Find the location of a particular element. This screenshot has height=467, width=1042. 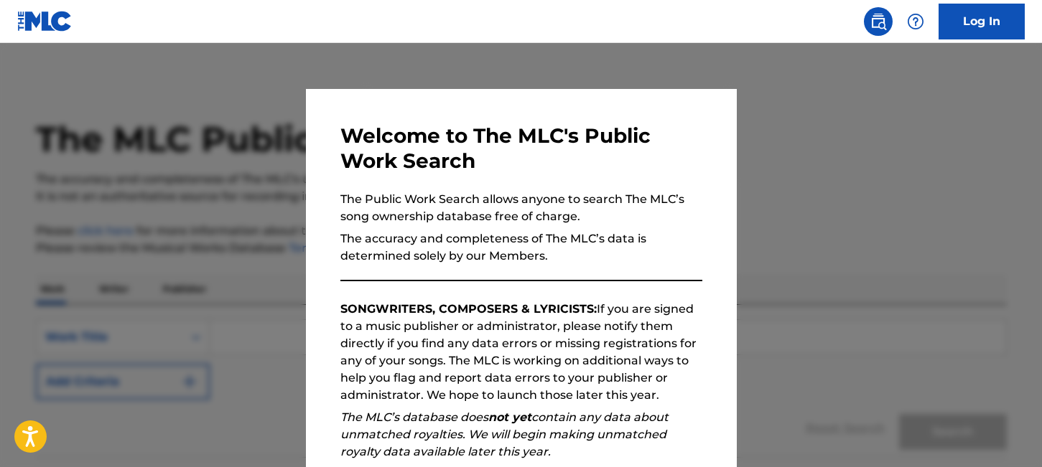

a: Public Search is located at coordinates (878, 22).